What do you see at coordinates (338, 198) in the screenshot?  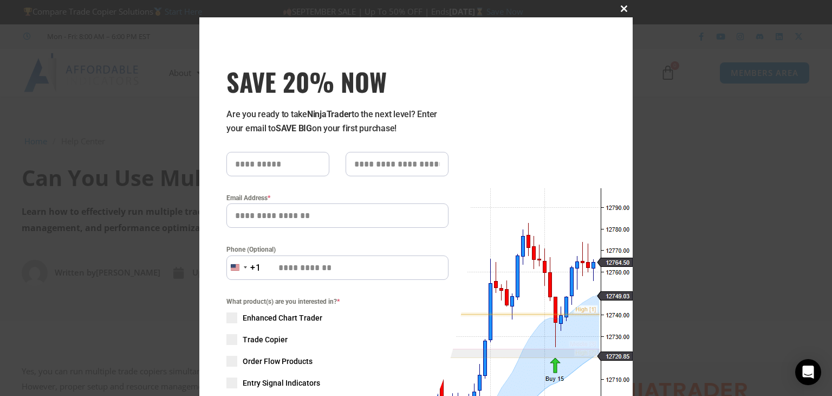 I see `label: Email Address` at bounding box center [338, 198].